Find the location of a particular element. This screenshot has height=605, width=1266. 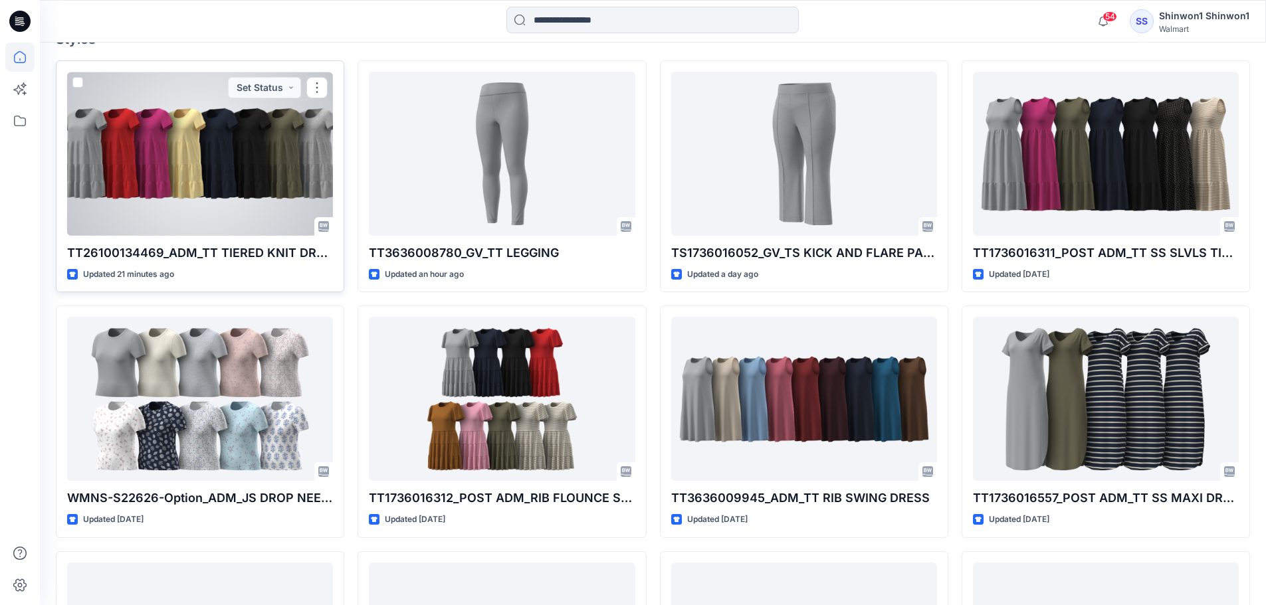

p: TT3636009945_ADM_TT RIB SWING DRESS is located at coordinates (804, 498).